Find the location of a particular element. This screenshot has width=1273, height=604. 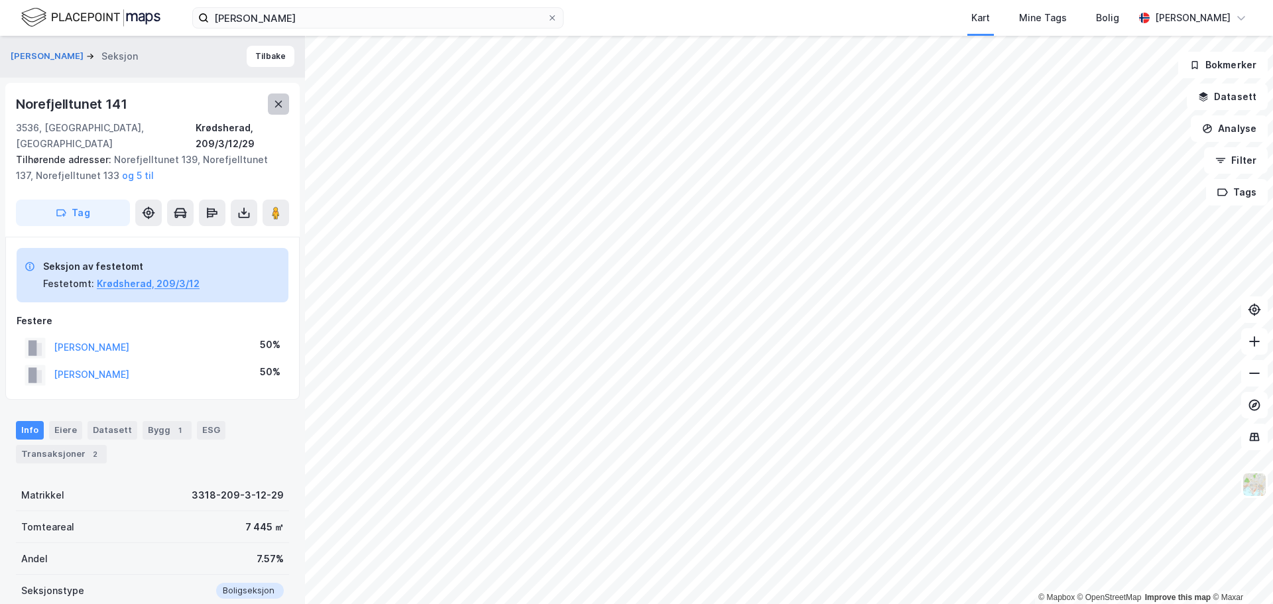

button: Tag is located at coordinates (73, 213).